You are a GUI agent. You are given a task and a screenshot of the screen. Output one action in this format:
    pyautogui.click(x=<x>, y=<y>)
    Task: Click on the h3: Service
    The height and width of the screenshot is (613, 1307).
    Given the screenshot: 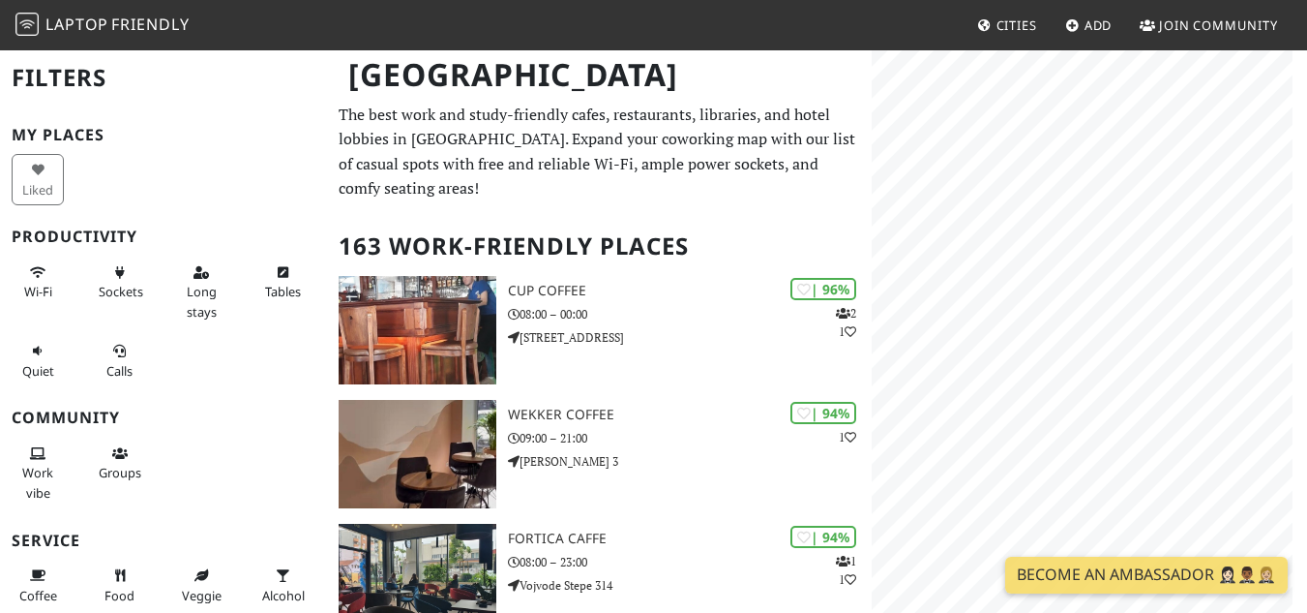 What is the action you would take?
    pyautogui.click(x=164, y=540)
    